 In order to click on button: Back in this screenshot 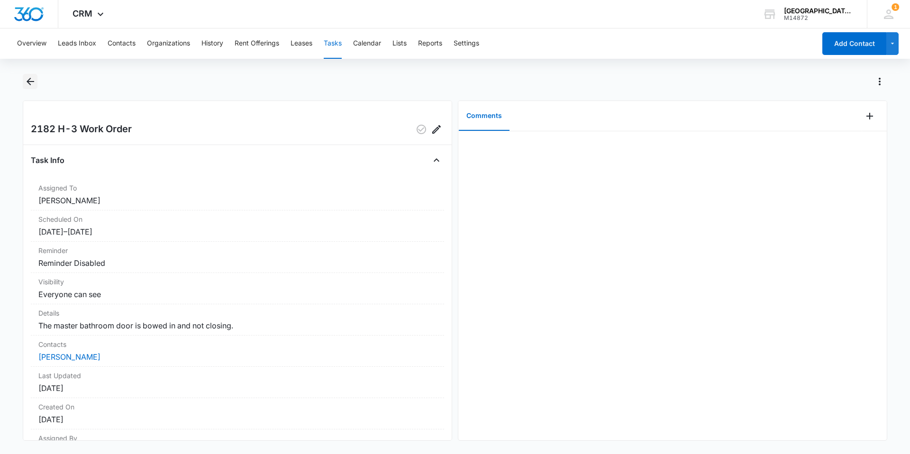, I will do `click(30, 82)`.